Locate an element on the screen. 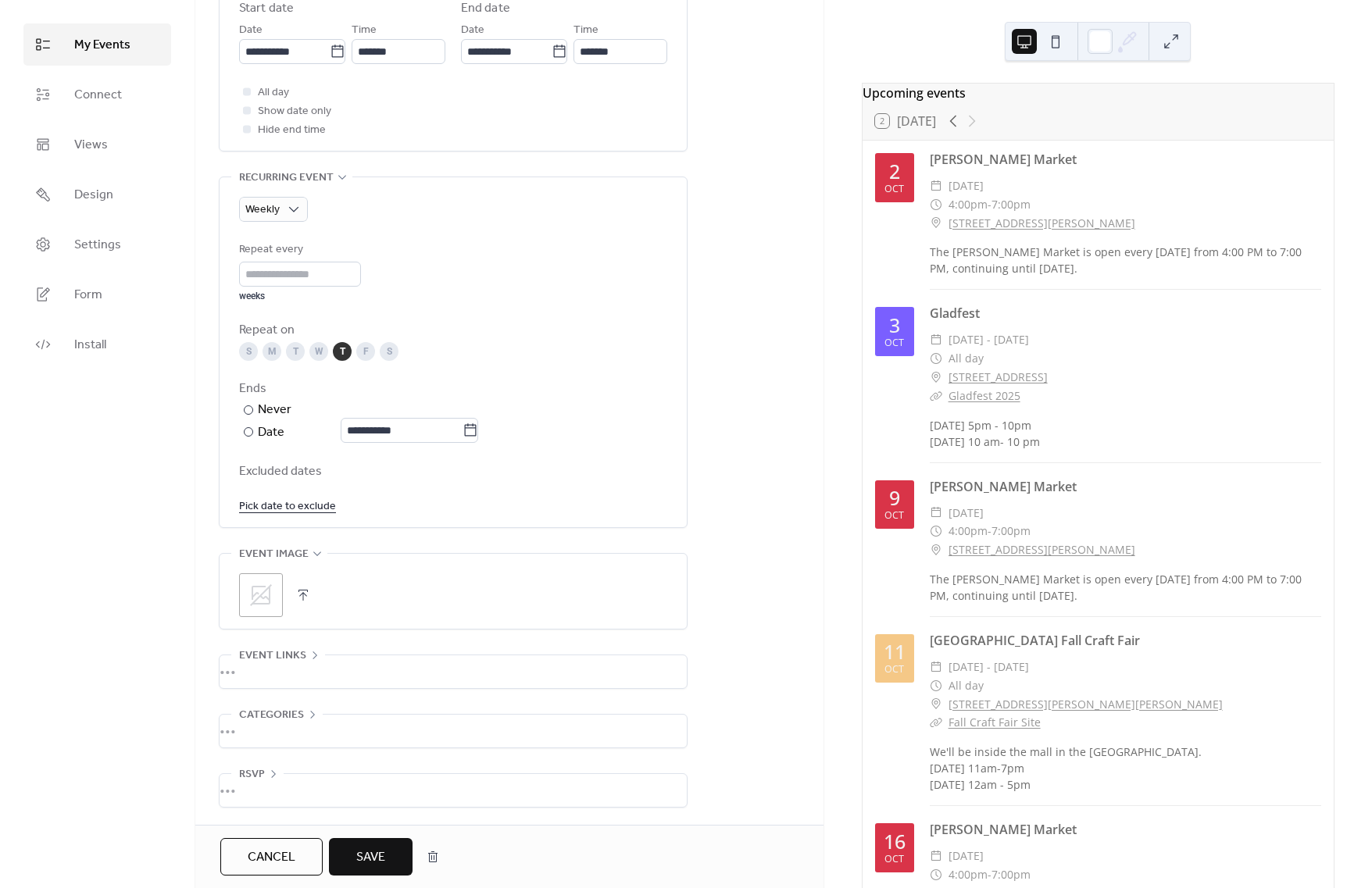 Image resolution: width=1372 pixels, height=888 pixels. div: Never is located at coordinates (275, 410).